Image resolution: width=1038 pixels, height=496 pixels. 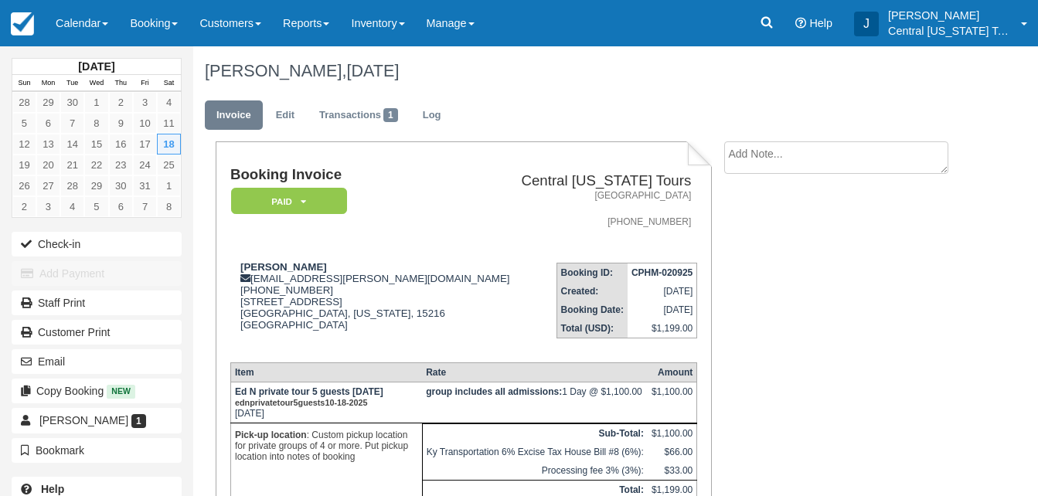 I want to click on td: $66.00, so click(x=672, y=452).